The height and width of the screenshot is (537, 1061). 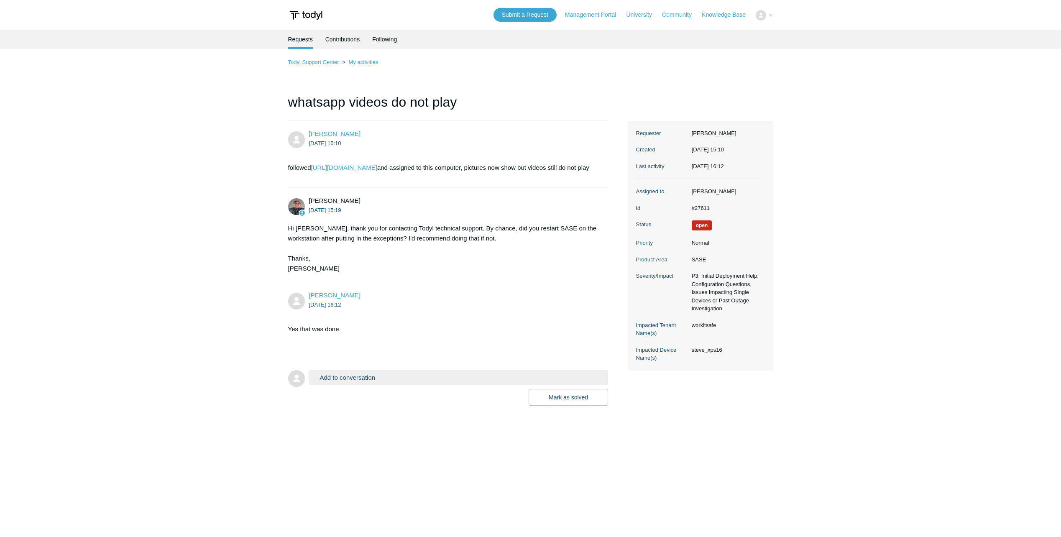 What do you see at coordinates (726, 260) in the screenshot?
I see `dd: SASE` at bounding box center [726, 260].